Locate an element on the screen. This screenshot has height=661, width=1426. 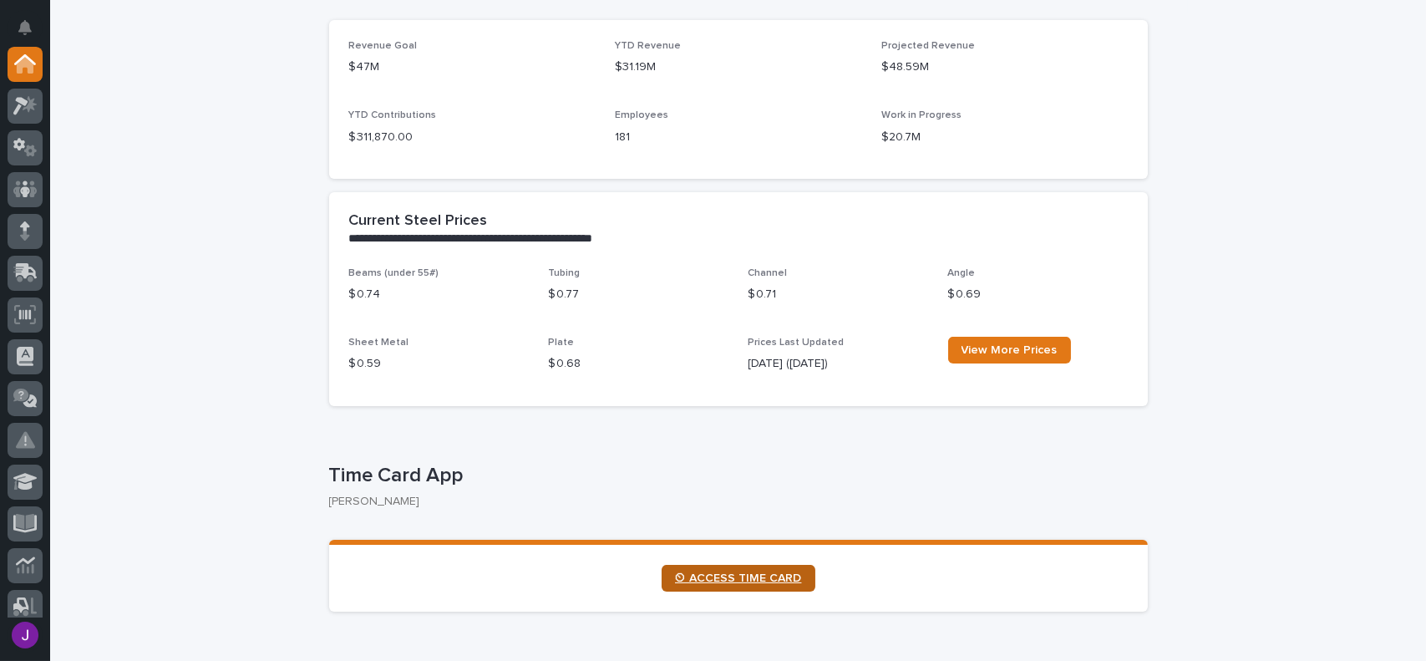
p: $47M is located at coordinates (472, 67).